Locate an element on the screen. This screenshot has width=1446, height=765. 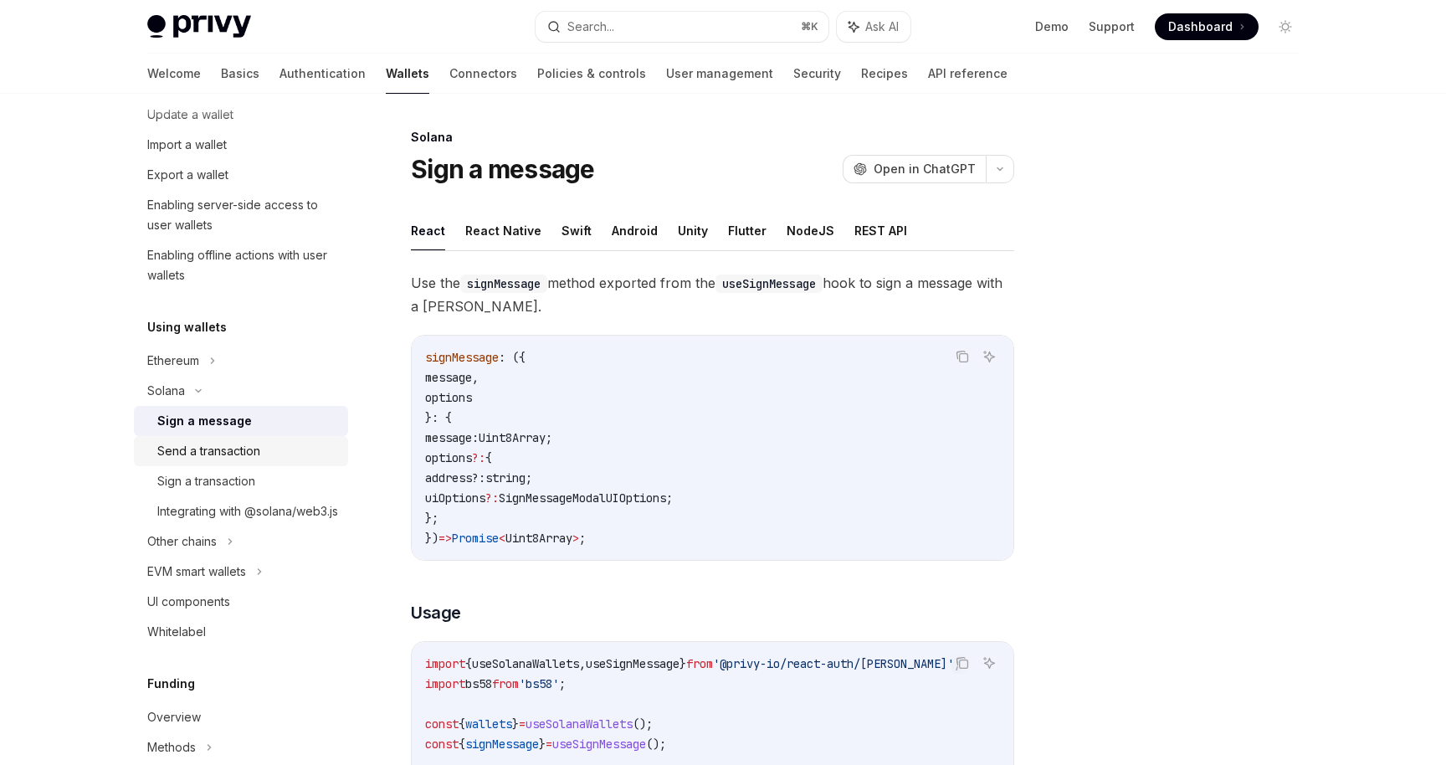
button: Flutter is located at coordinates (747, 230).